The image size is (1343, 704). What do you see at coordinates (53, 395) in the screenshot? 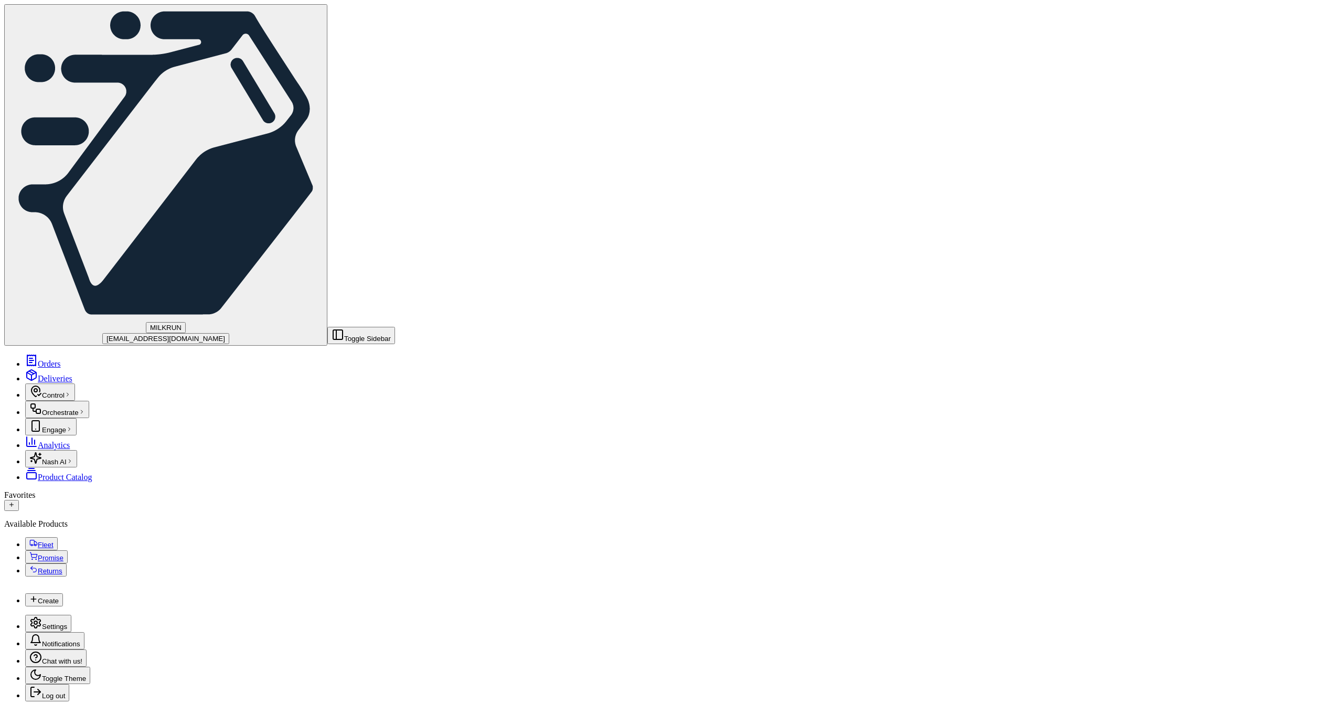
I see `span: Control` at bounding box center [53, 395].